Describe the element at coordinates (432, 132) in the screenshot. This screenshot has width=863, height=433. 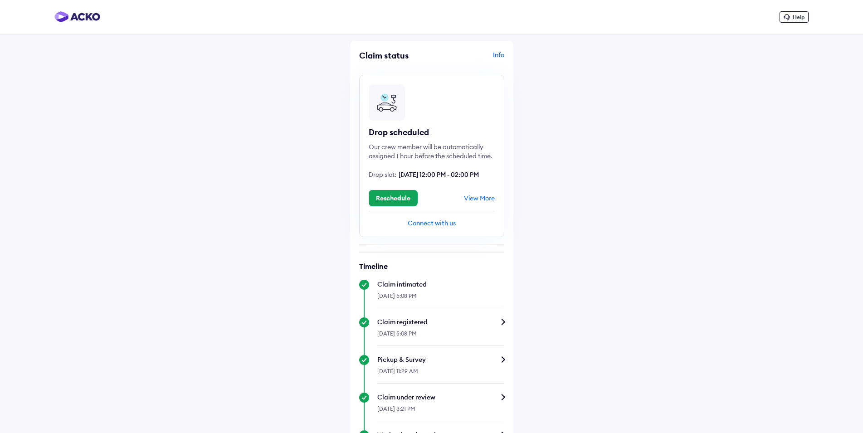
I see `div: Drop scheduled` at that location.